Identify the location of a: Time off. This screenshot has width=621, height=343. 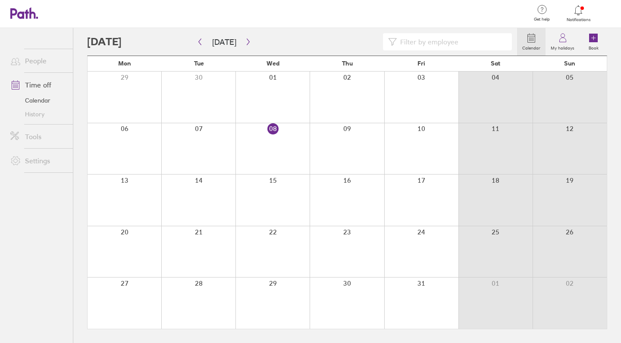
(38, 85).